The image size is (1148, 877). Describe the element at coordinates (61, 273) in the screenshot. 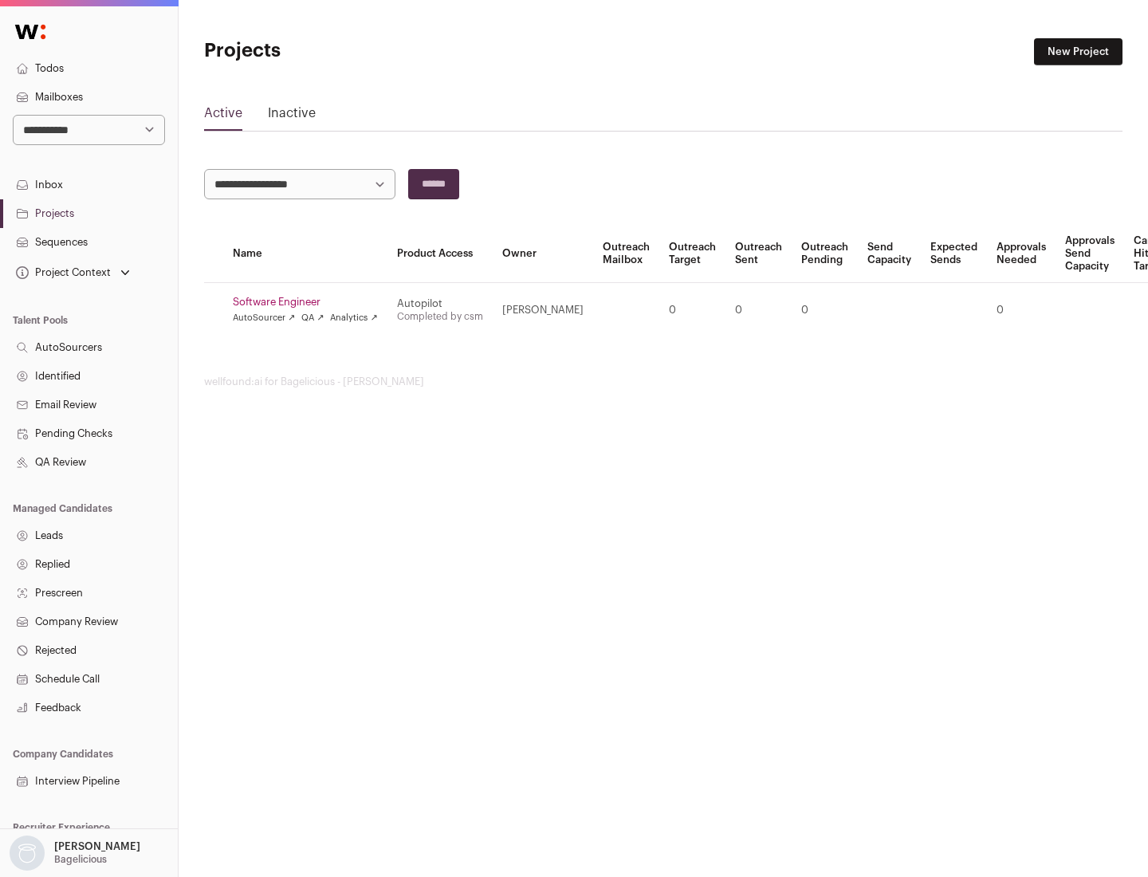

I see `div: Project Context` at that location.